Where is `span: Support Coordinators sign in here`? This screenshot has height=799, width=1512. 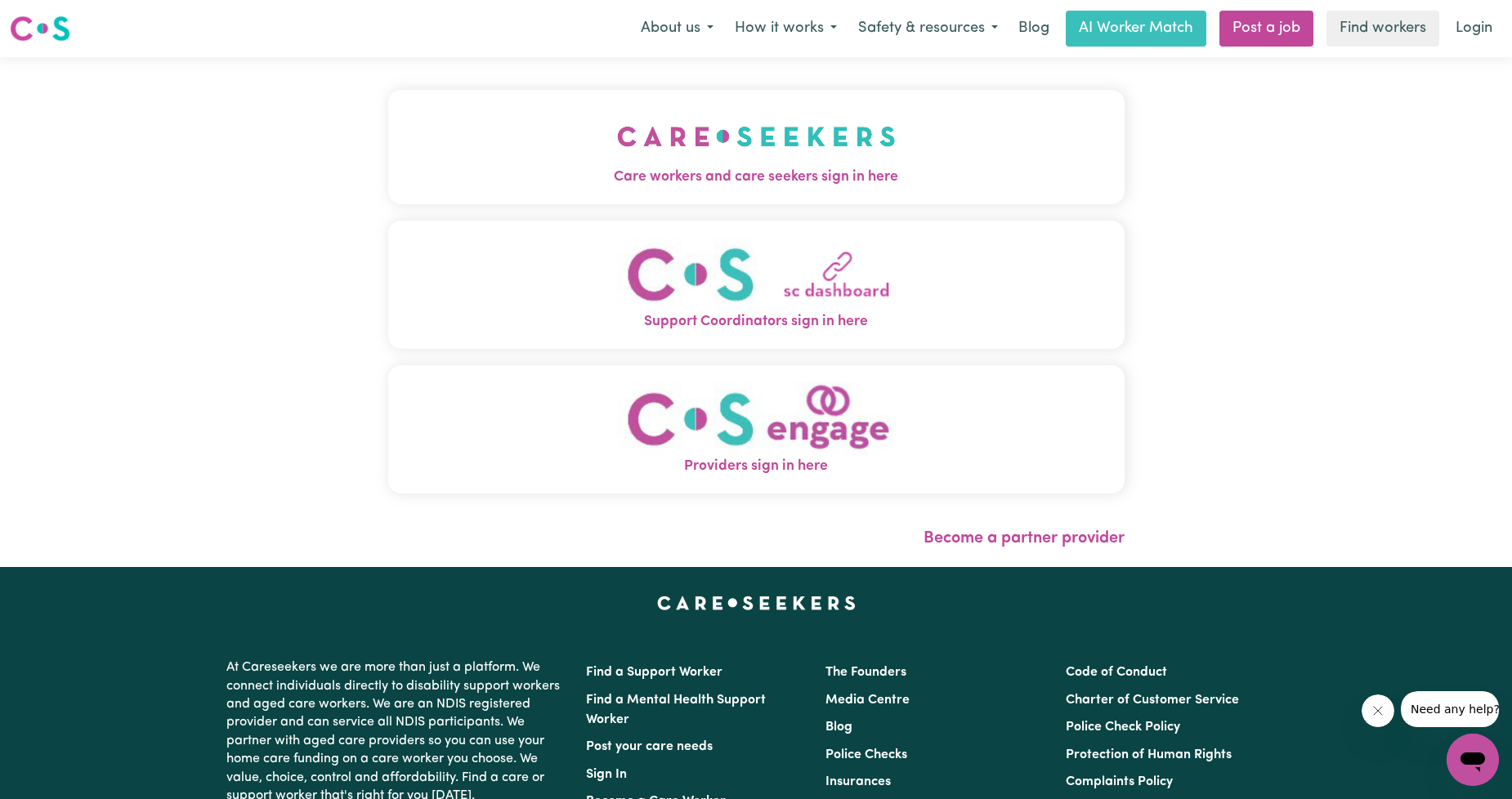 span: Support Coordinators sign in here is located at coordinates (756, 322).